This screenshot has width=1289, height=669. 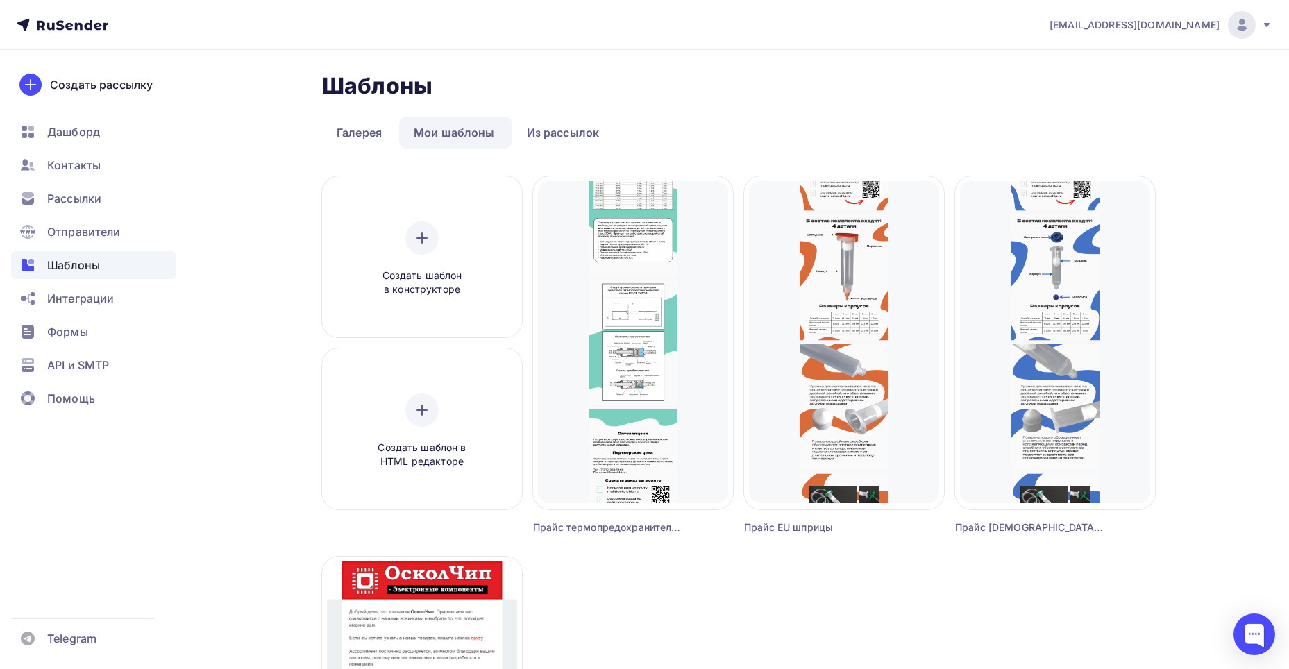 I want to click on span: Помощь, so click(x=71, y=398).